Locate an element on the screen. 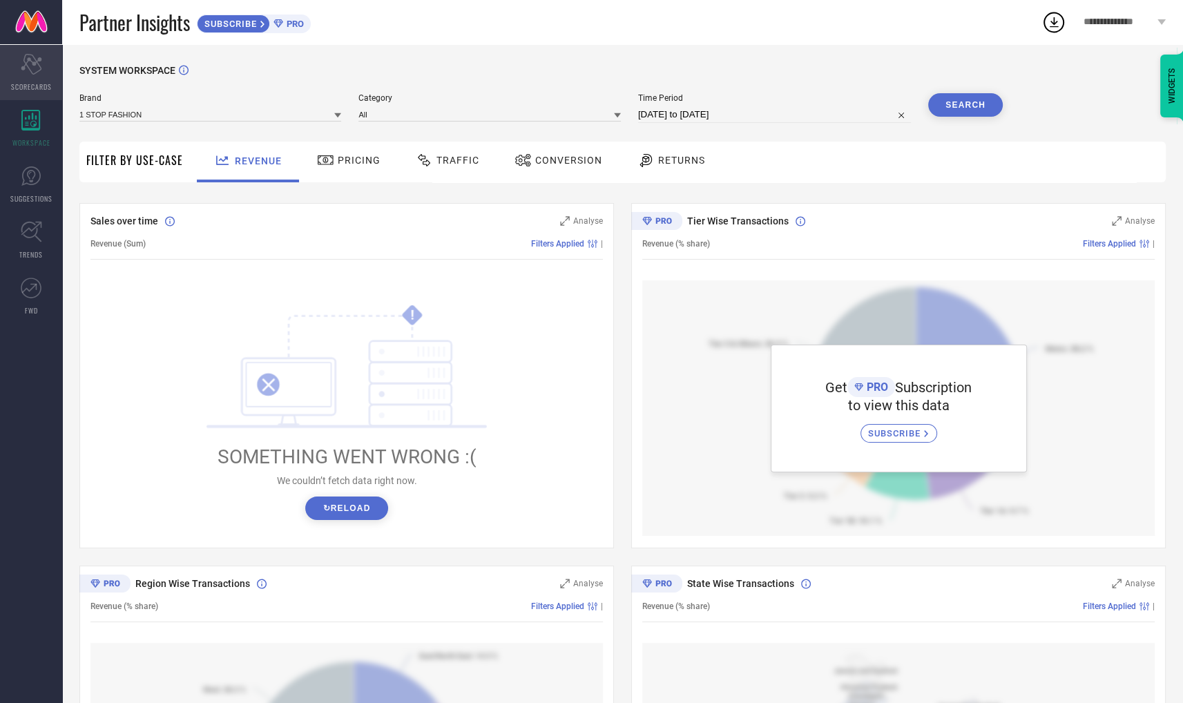  span: Get is located at coordinates (836, 387).